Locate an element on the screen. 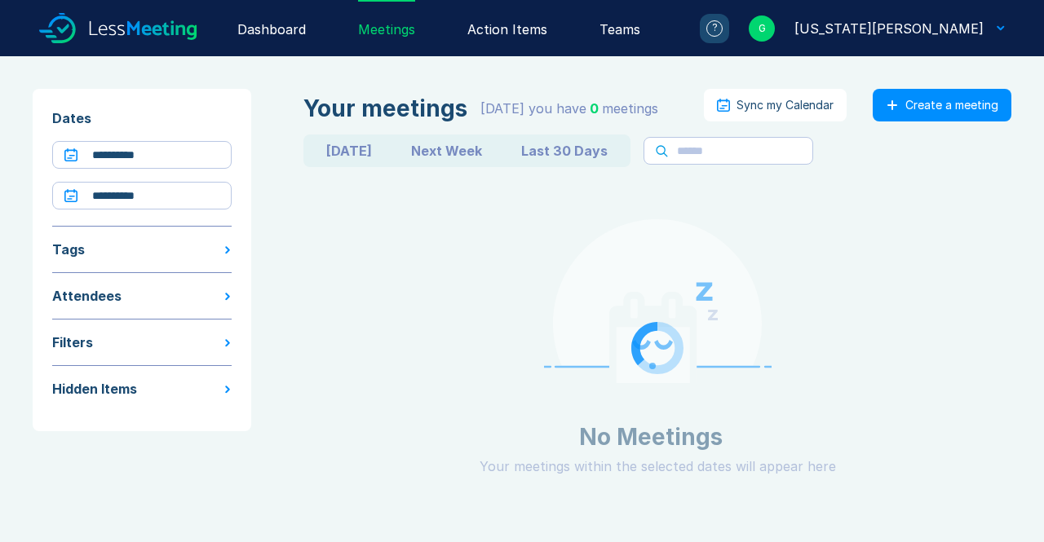 The width and height of the screenshot is (1044, 542). div: Dates is located at coordinates (142, 118).